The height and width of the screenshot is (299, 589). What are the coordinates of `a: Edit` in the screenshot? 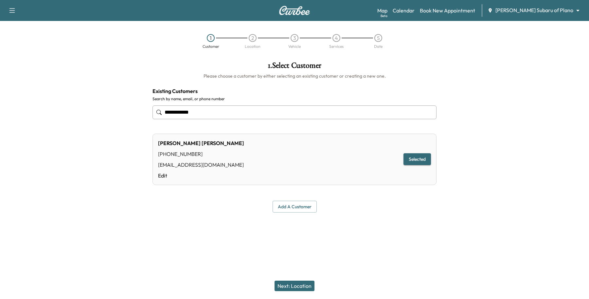 It's located at (201, 176).